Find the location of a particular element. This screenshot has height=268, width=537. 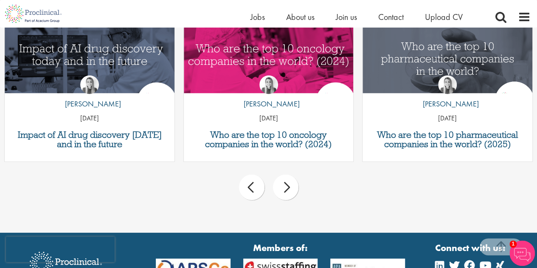

img: AI in drug discovery is located at coordinates (90, 62).